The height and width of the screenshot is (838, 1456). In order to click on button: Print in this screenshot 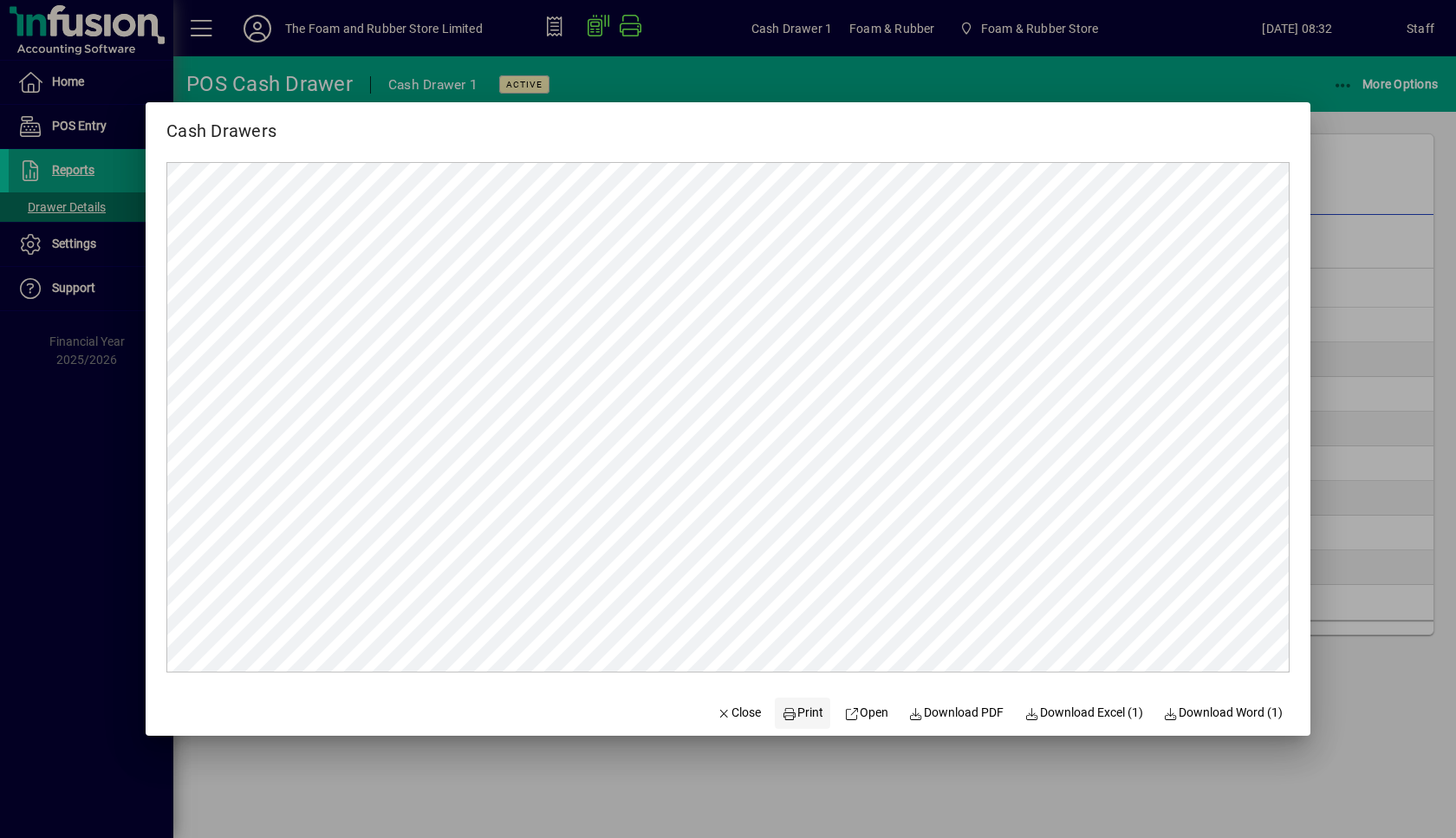, I will do `click(803, 713)`.